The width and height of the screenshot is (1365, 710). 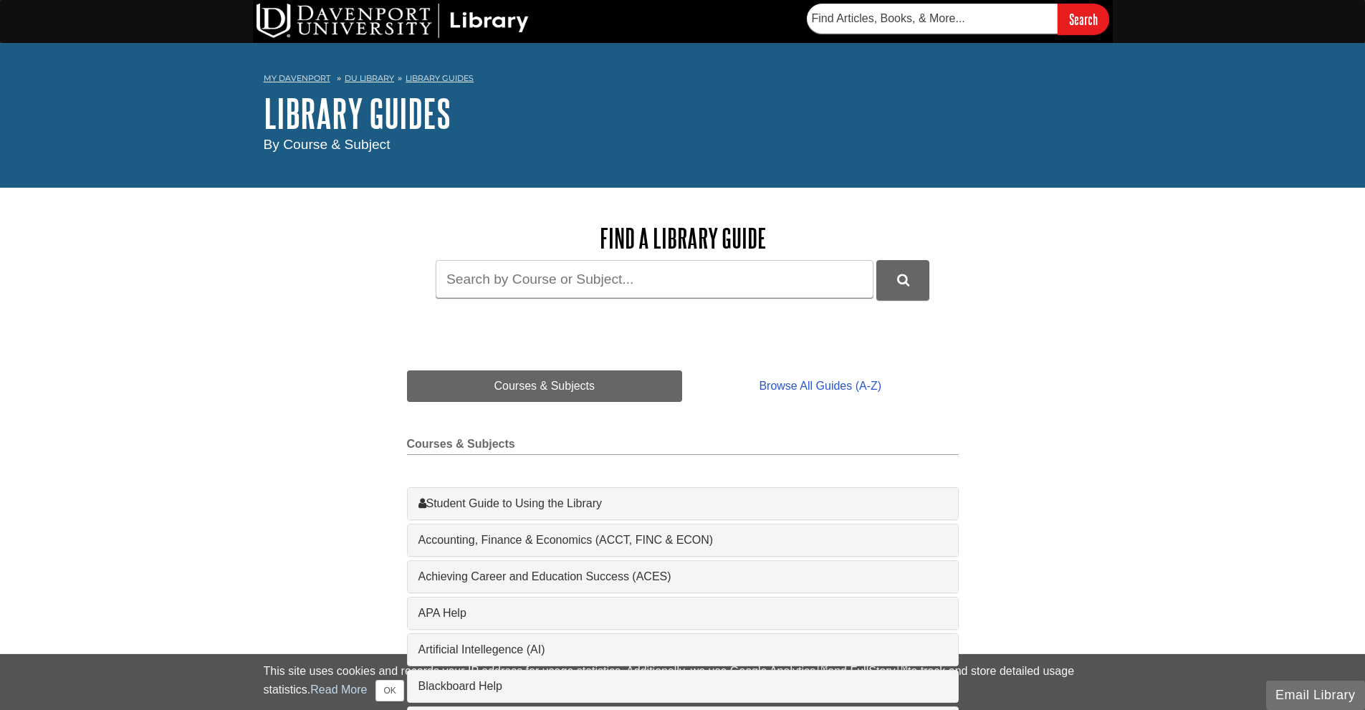 I want to click on button: Email Library, so click(x=1316, y=695).